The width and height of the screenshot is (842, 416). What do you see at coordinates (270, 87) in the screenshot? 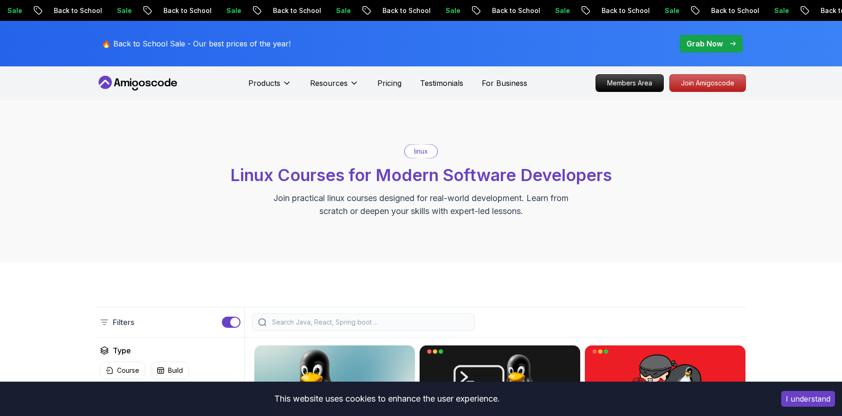
I see `button: Products` at bounding box center [270, 87].